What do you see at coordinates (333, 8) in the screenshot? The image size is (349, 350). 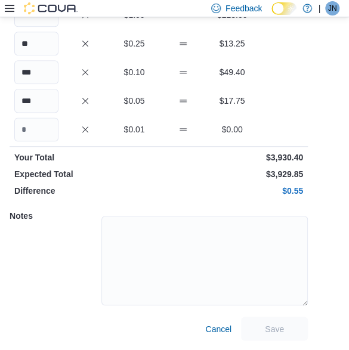 I see `div: Jesse Neira` at bounding box center [333, 8].